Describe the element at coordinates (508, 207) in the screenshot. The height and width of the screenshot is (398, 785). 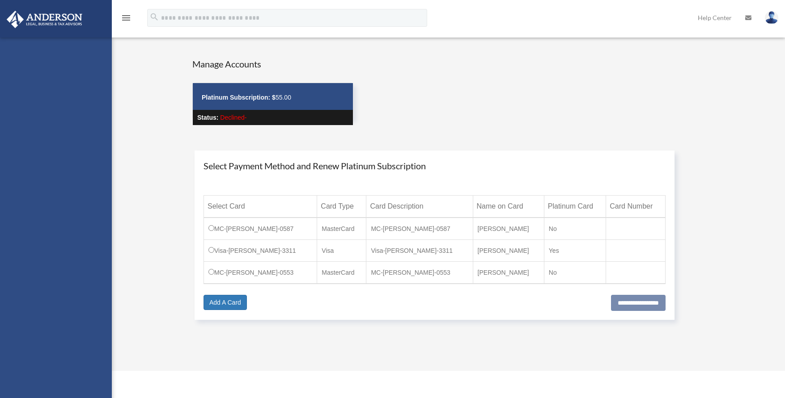
I see `th: Name on Card` at that location.